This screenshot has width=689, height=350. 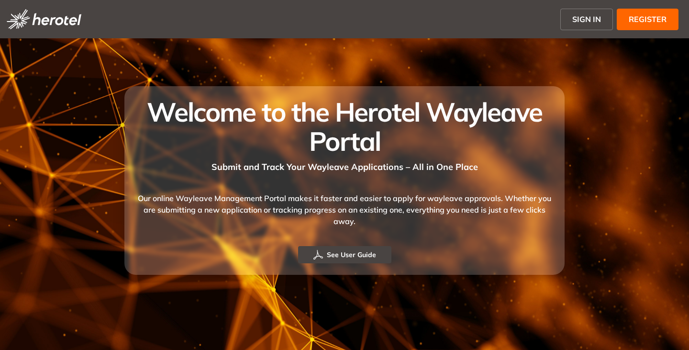 What do you see at coordinates (345, 210) in the screenshot?
I see `div: Our online Wayleave Management Portal makes it faster and easier to apply for wayleave approvals....` at bounding box center [345, 210].